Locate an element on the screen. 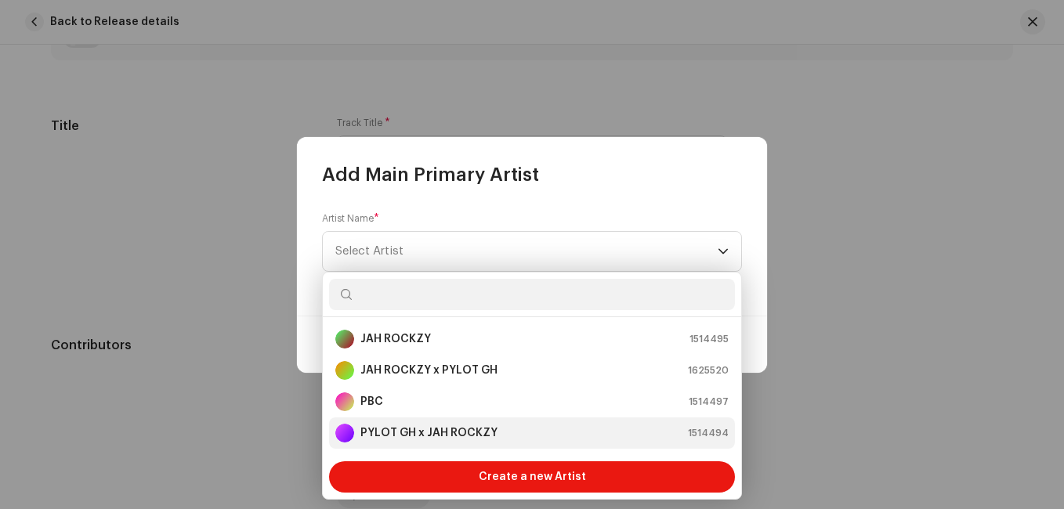 This screenshot has height=509, width=1064. li: JAH ROCKZY is located at coordinates (532, 339).